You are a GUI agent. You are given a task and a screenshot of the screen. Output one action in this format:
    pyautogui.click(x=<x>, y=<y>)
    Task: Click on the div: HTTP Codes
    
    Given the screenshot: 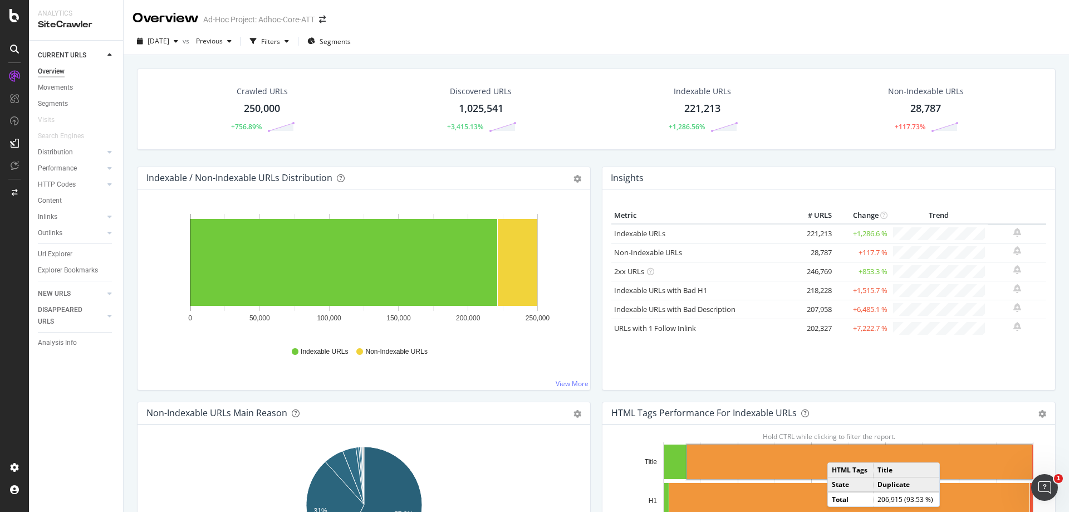 What is the action you would take?
    pyautogui.click(x=57, y=184)
    